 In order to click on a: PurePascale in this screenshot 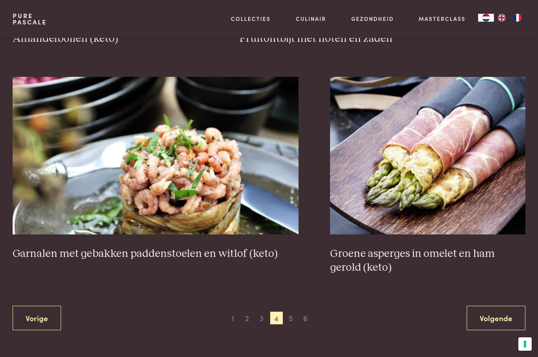, I will do `click(30, 19)`.